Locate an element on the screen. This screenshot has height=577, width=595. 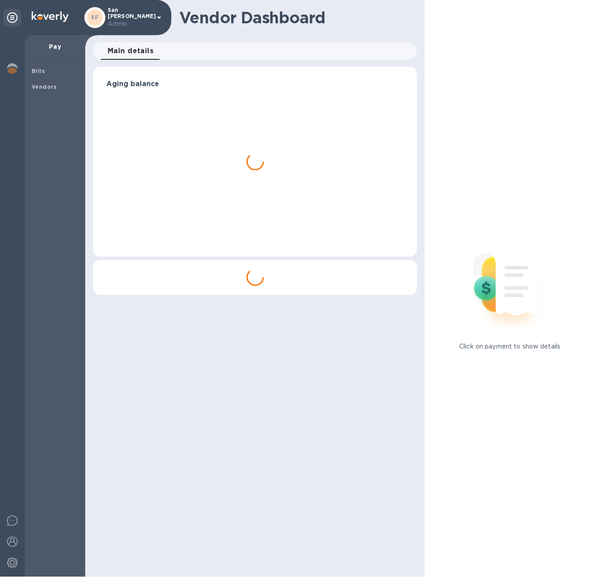
h3: Aging balance is located at coordinates (255, 84).